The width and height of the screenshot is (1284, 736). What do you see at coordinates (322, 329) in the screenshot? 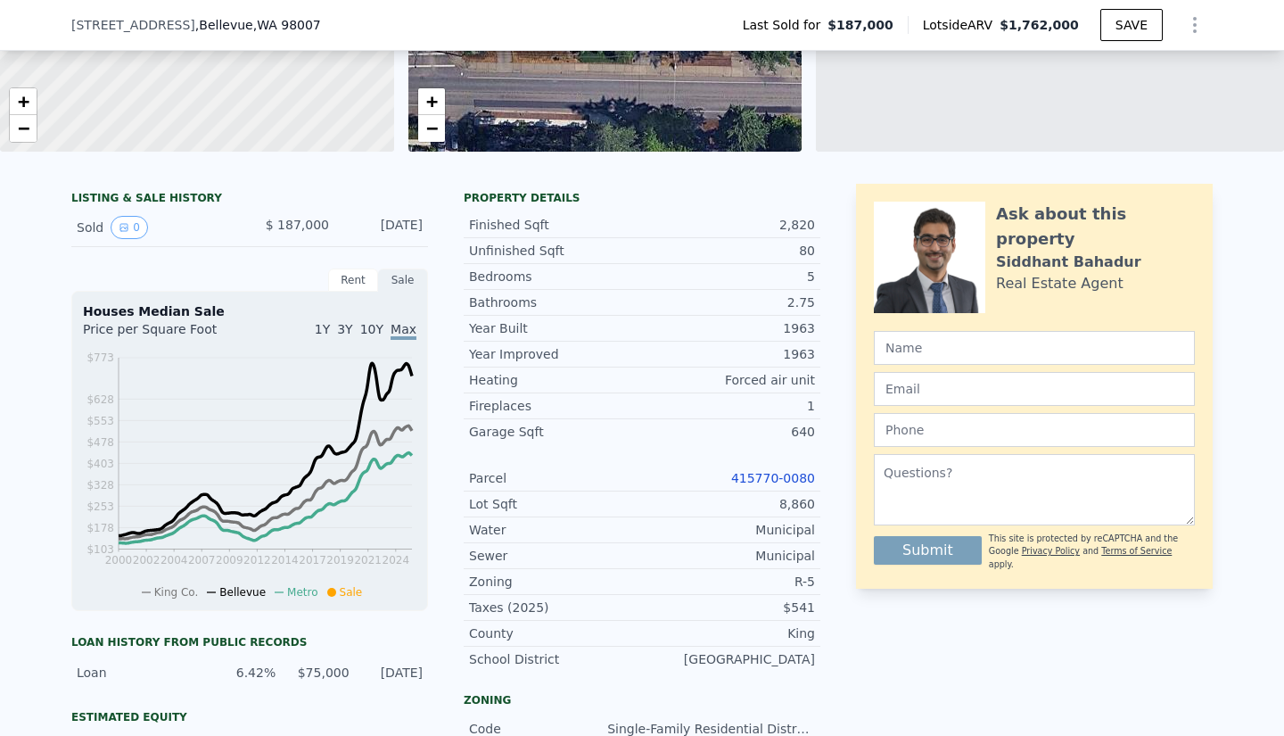
I see `span: 1Y` at bounding box center [322, 329].